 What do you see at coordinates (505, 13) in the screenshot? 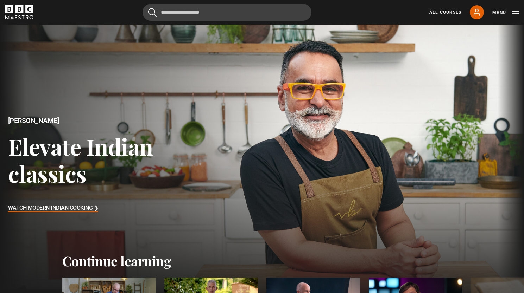
I see `button: Toggle navigation` at bounding box center [505, 13].